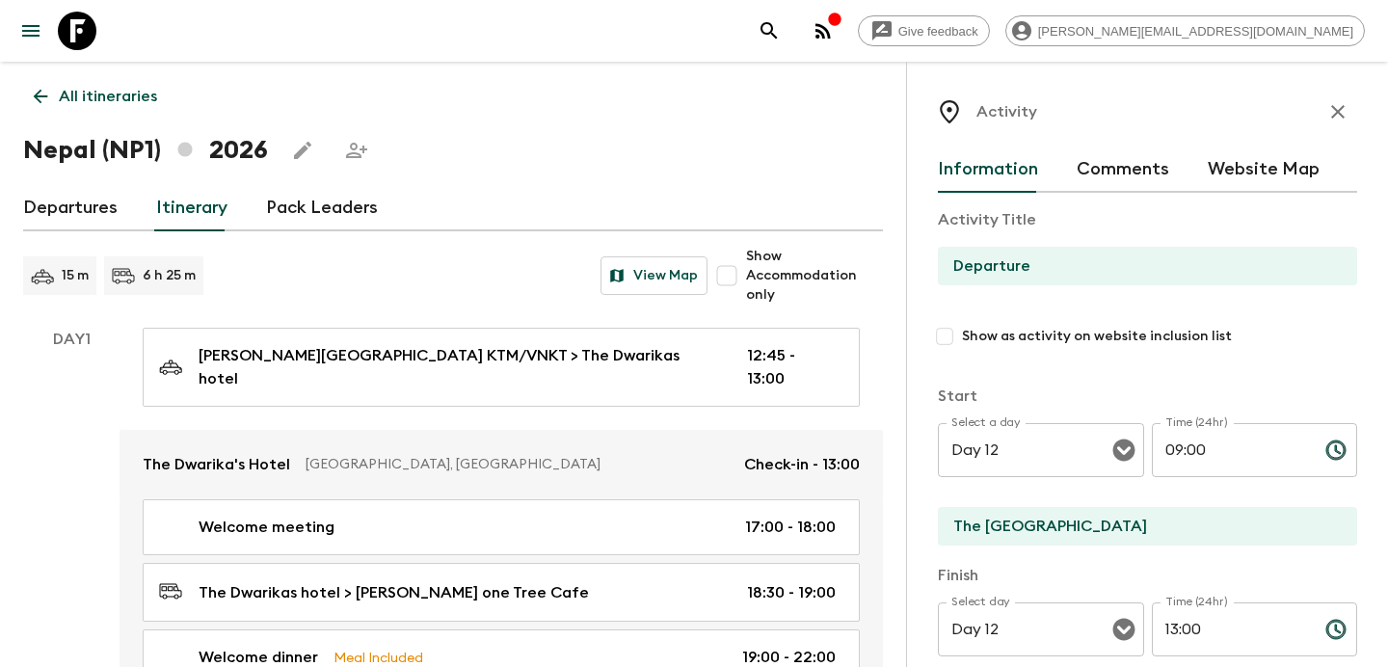 This screenshot has width=1388, height=667. Describe the element at coordinates (1123, 170) in the screenshot. I see `button: Comments` at that location.